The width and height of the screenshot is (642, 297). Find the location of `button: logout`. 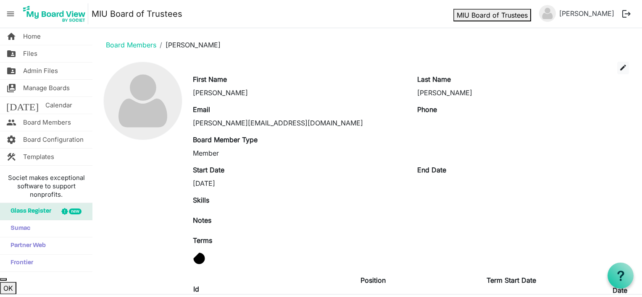

button: logout is located at coordinates (626, 14).